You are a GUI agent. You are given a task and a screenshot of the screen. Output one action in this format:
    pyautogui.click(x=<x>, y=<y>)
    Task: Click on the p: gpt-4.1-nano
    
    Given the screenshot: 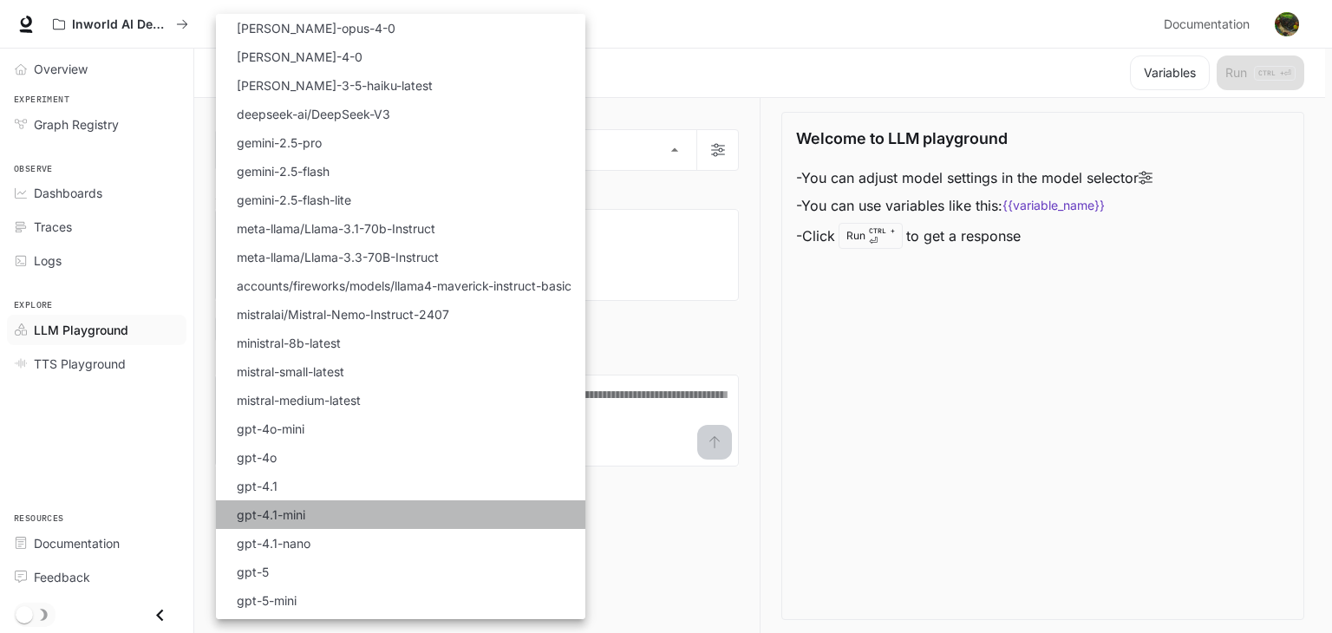 What is the action you would take?
    pyautogui.click(x=273, y=543)
    